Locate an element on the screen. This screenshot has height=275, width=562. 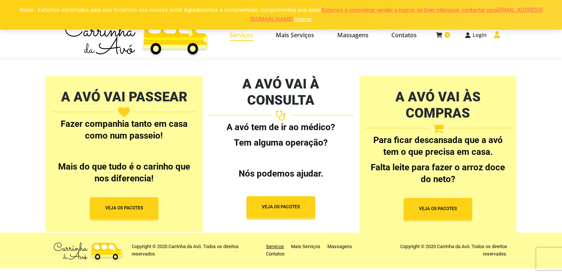
h2: A AVÓ VAI PASSEAR is located at coordinates (124, 97).